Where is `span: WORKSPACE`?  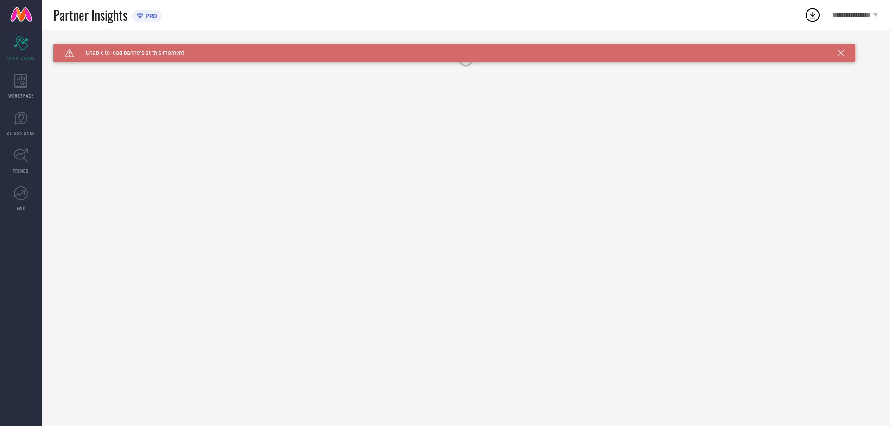
span: WORKSPACE is located at coordinates (21, 95).